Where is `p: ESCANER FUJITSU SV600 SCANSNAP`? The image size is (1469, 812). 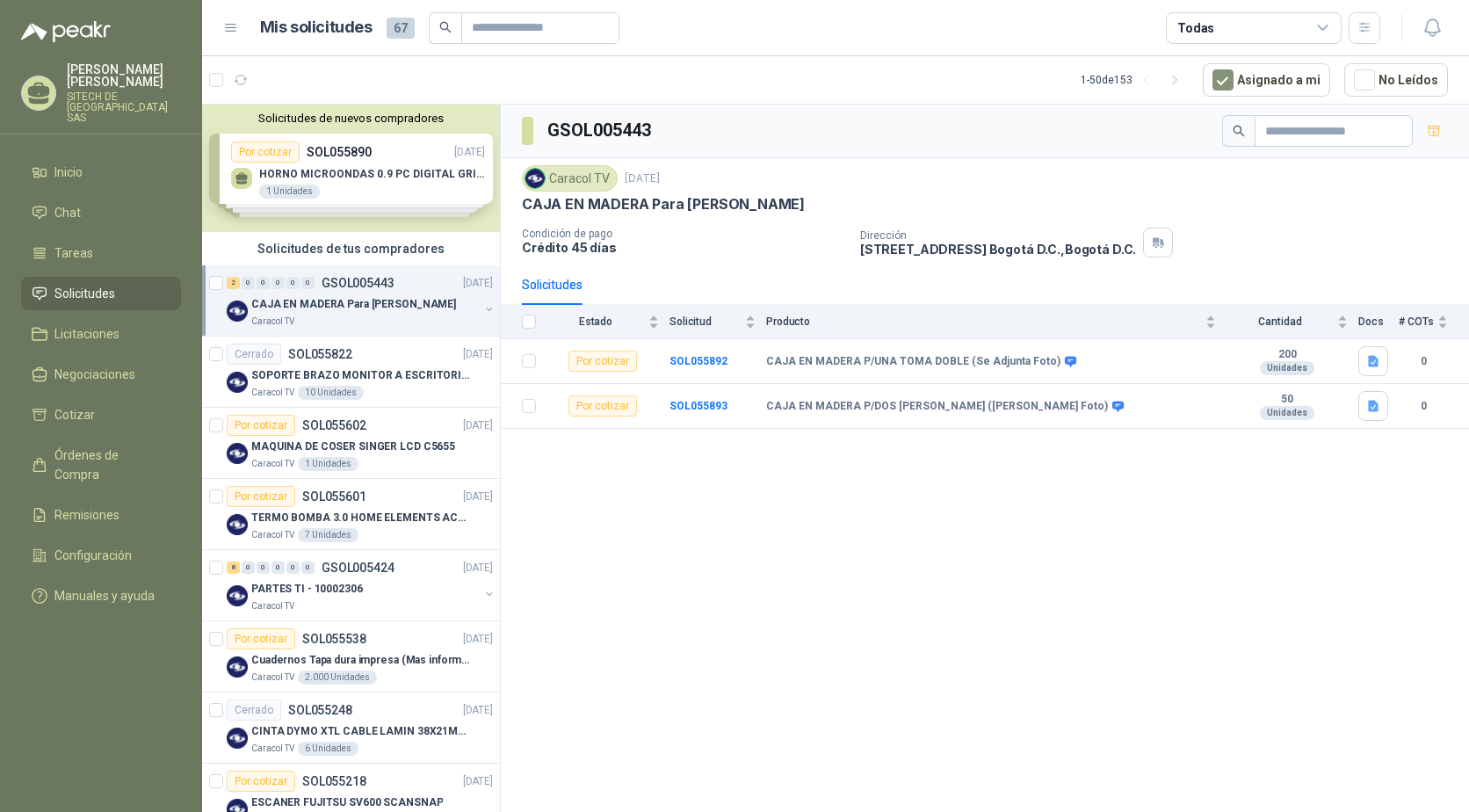
p: ESCANER FUJITSU SV600 SCANSNAP is located at coordinates (347, 802).